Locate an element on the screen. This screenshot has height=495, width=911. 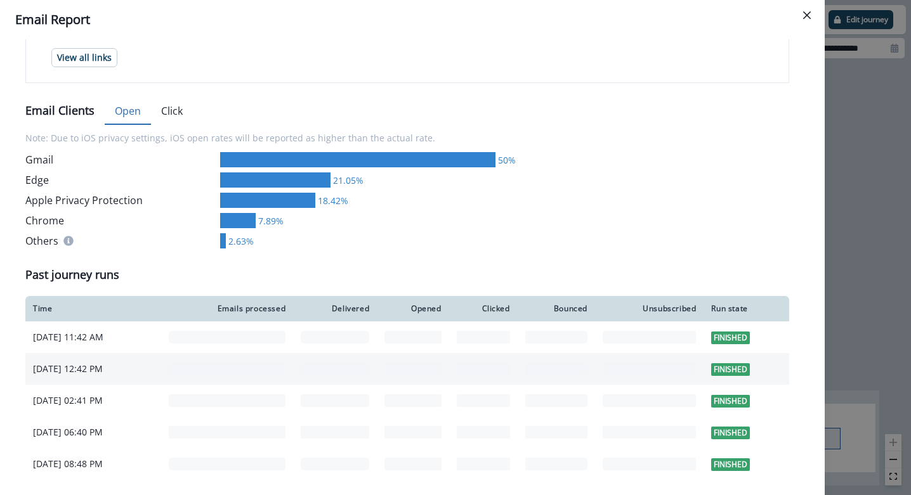
div: Bounced is located at coordinates (556, 309).